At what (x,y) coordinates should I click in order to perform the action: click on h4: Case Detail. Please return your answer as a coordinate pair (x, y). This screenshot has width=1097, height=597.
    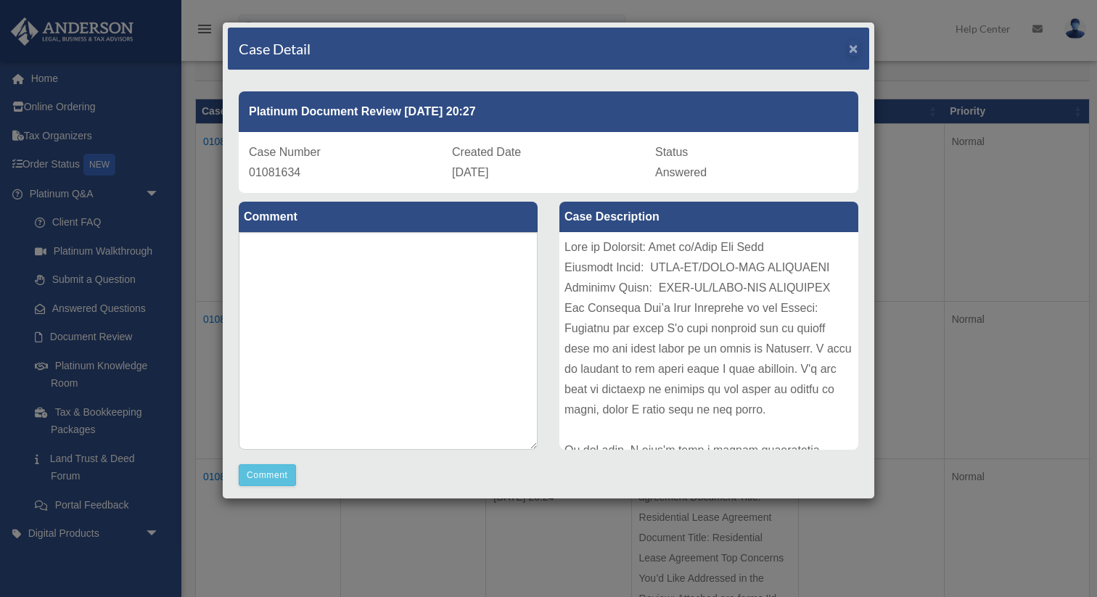
    Looking at the image, I should click on (274, 49).